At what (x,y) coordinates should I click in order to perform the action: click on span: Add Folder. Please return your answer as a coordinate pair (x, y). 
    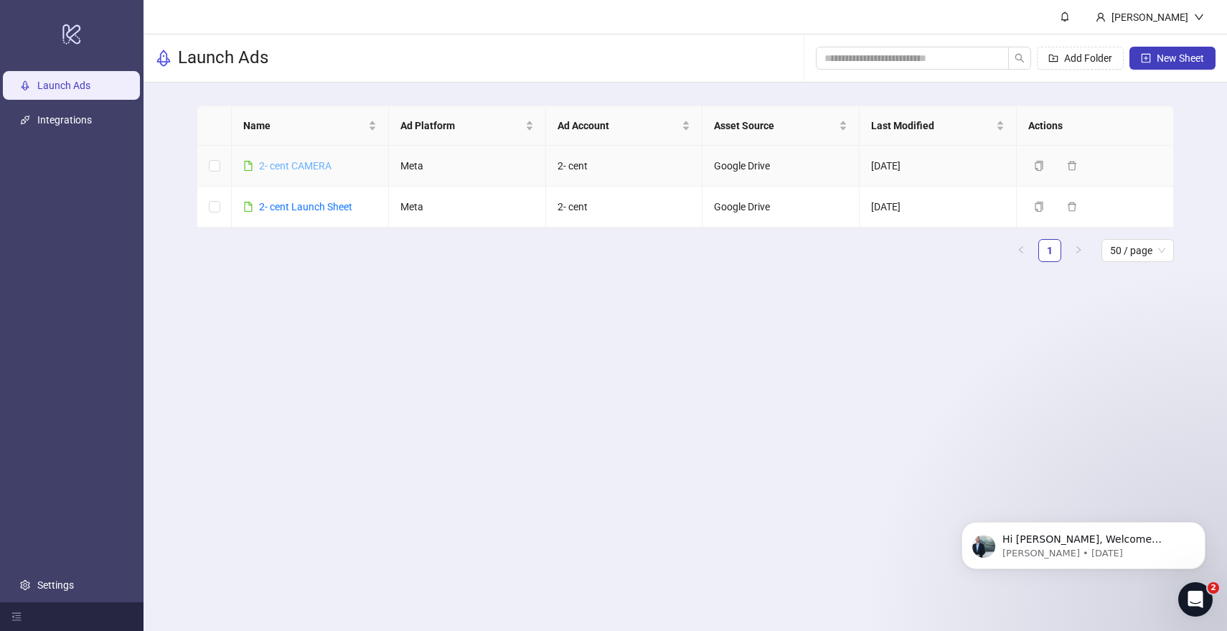
    Looking at the image, I should click on (1088, 58).